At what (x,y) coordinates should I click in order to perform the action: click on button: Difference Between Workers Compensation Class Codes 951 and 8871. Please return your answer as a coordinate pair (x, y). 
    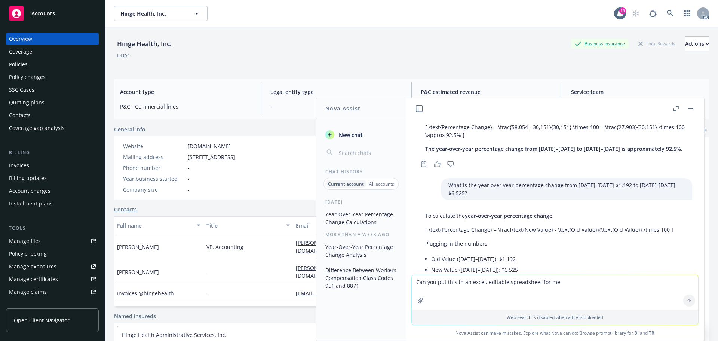
    Looking at the image, I should click on (361, 278).